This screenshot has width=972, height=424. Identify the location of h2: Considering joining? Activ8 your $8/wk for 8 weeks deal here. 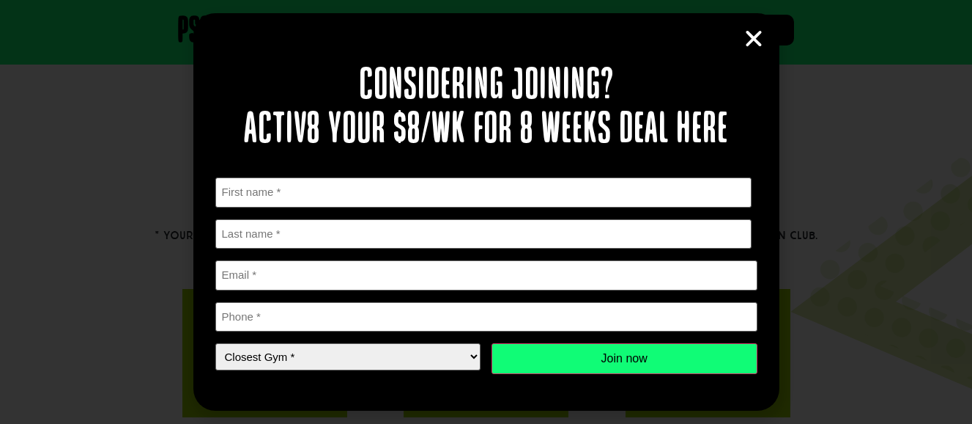
(487, 108).